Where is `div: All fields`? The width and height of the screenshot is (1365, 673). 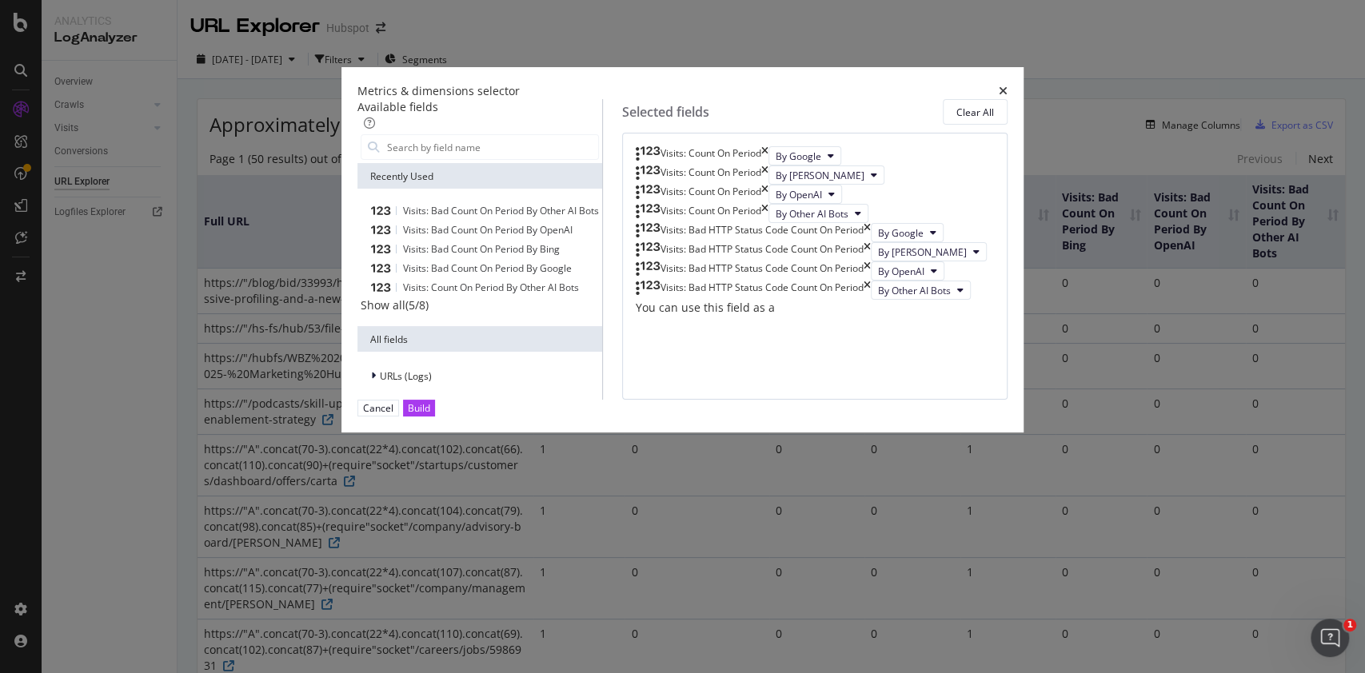
div: All fields is located at coordinates (480, 339).